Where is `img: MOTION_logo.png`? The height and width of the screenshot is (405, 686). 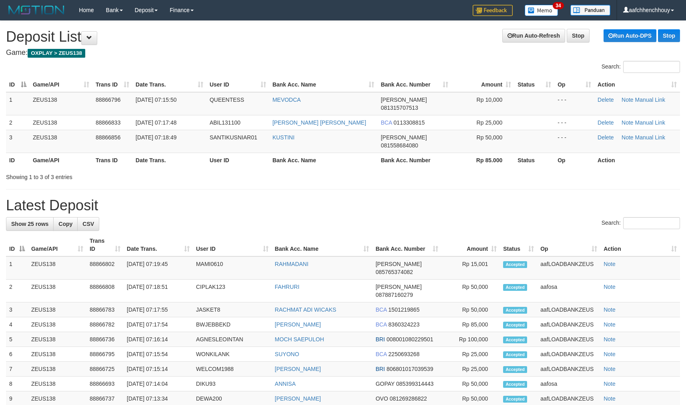 img: MOTION_logo.png is located at coordinates (36, 10).